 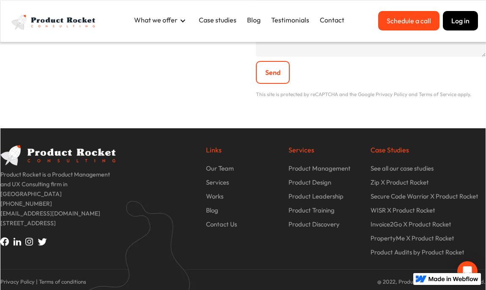 What do you see at coordinates (325, 170) in the screenshot?
I see `a: Product Management` at bounding box center [325, 170].